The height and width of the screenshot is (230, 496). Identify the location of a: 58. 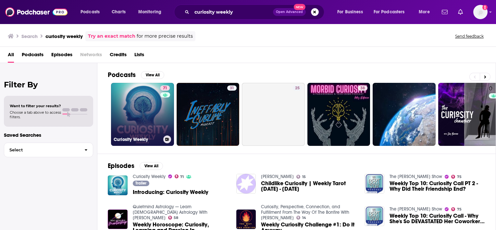
(173, 218).